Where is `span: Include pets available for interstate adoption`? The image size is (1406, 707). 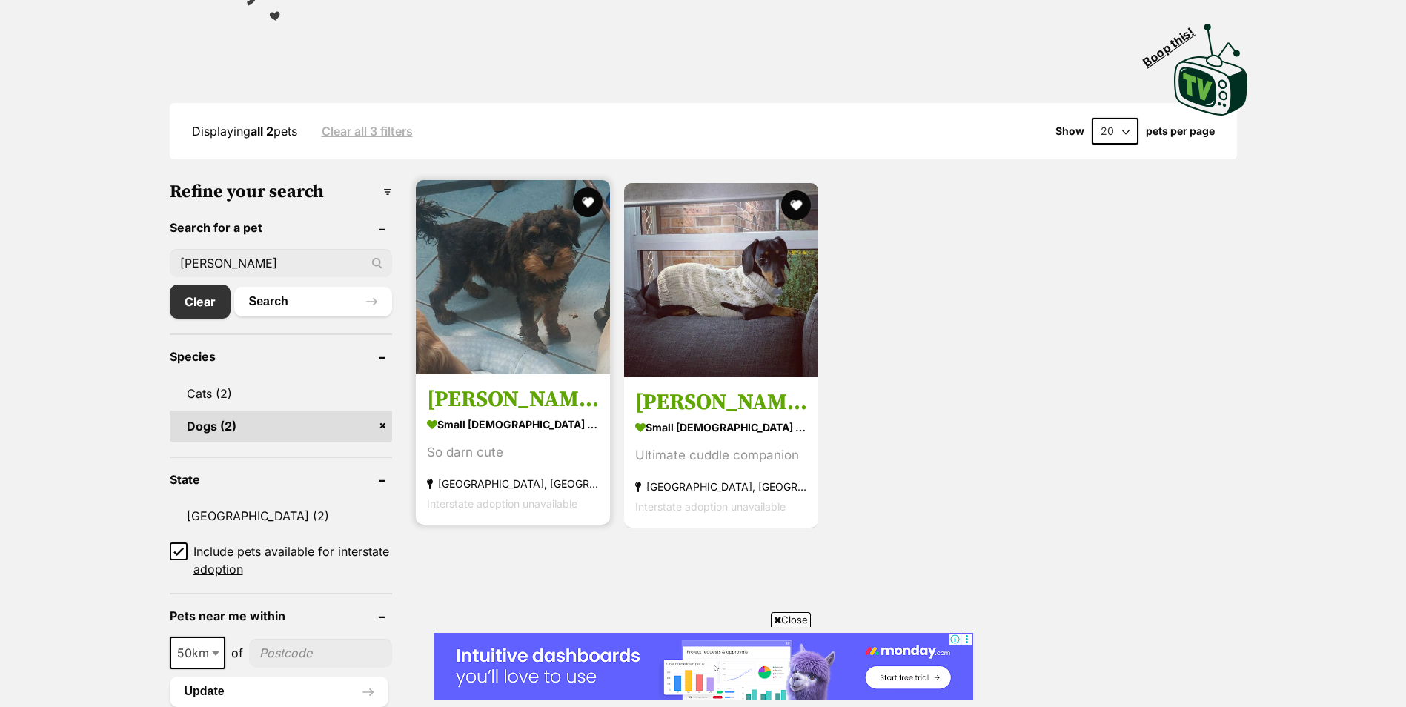
span: Include pets available for interstate adoption is located at coordinates (293, 560).